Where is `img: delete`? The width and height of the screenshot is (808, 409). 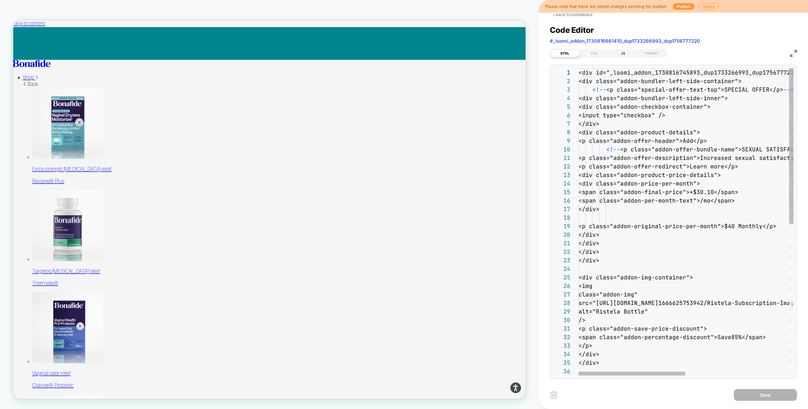
img: delete is located at coordinates (554, 394).